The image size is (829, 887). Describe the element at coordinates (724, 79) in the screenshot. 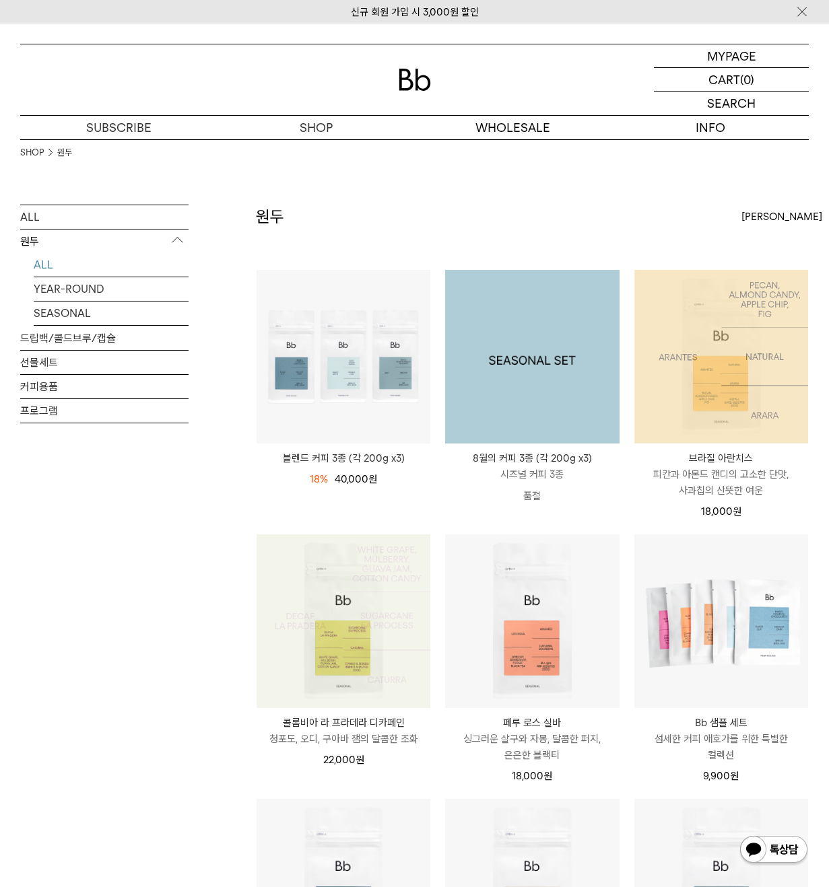

I see `p: CART` at that location.